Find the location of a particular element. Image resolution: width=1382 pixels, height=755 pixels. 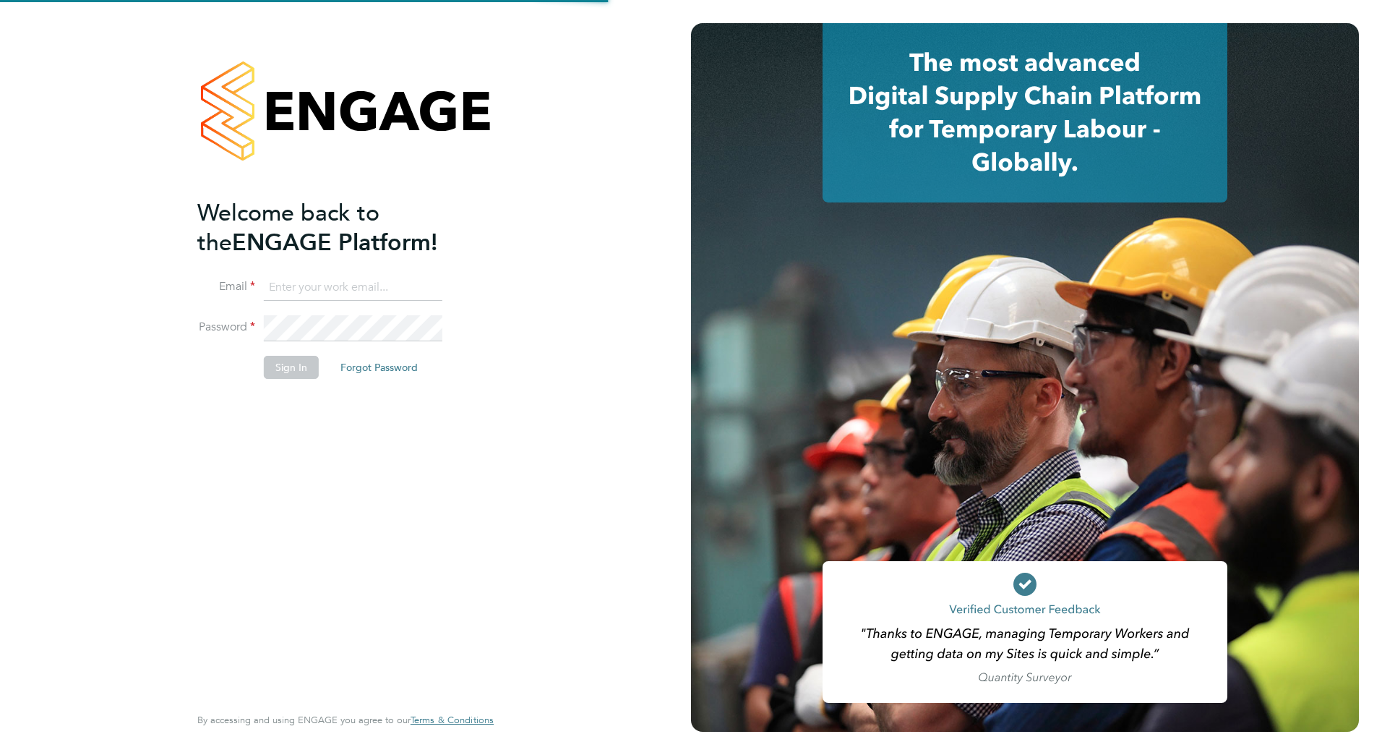

input: Enter your work email... is located at coordinates (353, 288).